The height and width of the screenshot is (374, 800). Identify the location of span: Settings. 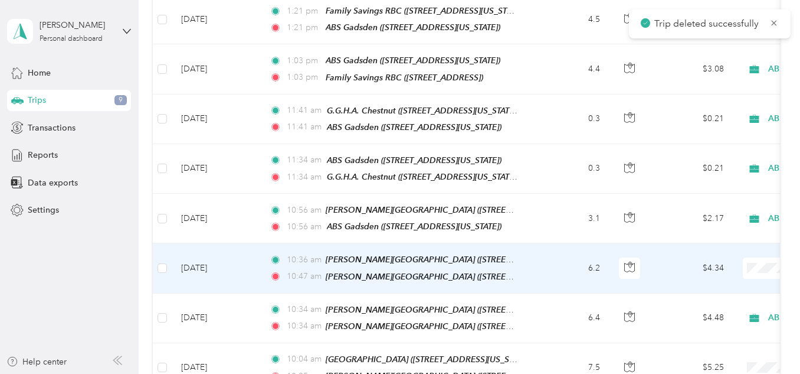
(43, 210).